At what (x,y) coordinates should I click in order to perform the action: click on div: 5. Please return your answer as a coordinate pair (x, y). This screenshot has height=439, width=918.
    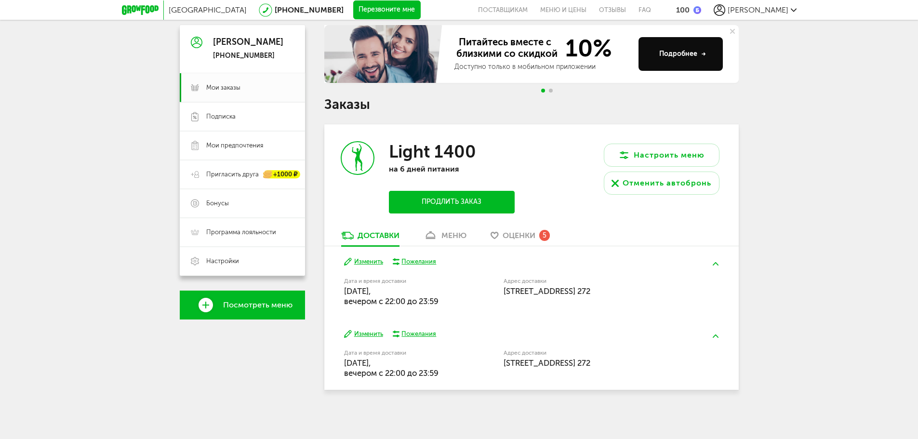
    Looking at the image, I should click on (544, 235).